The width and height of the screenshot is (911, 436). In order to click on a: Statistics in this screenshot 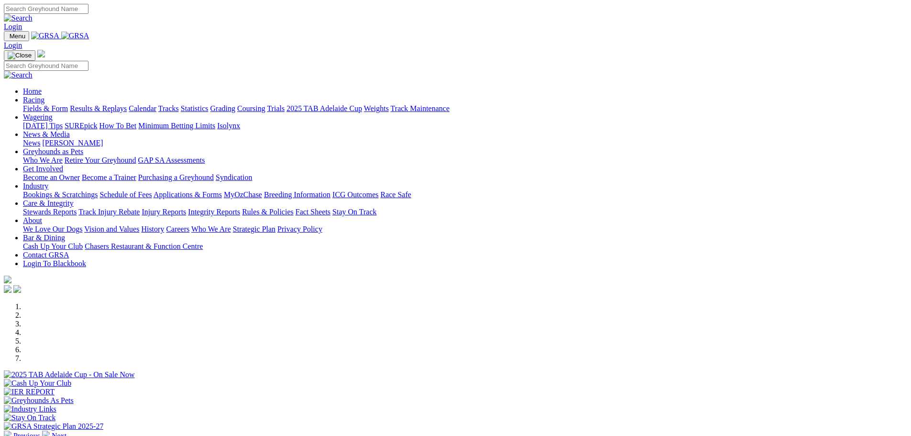, I will do `click(195, 108)`.